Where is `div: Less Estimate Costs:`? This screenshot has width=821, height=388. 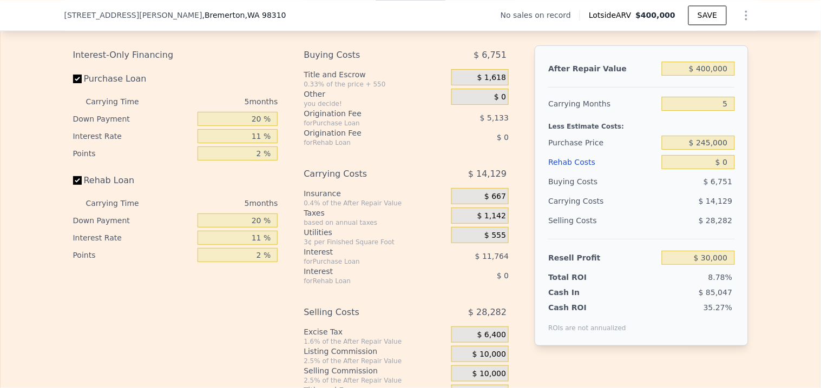 div: Less Estimate Costs: is located at coordinates (641, 123).